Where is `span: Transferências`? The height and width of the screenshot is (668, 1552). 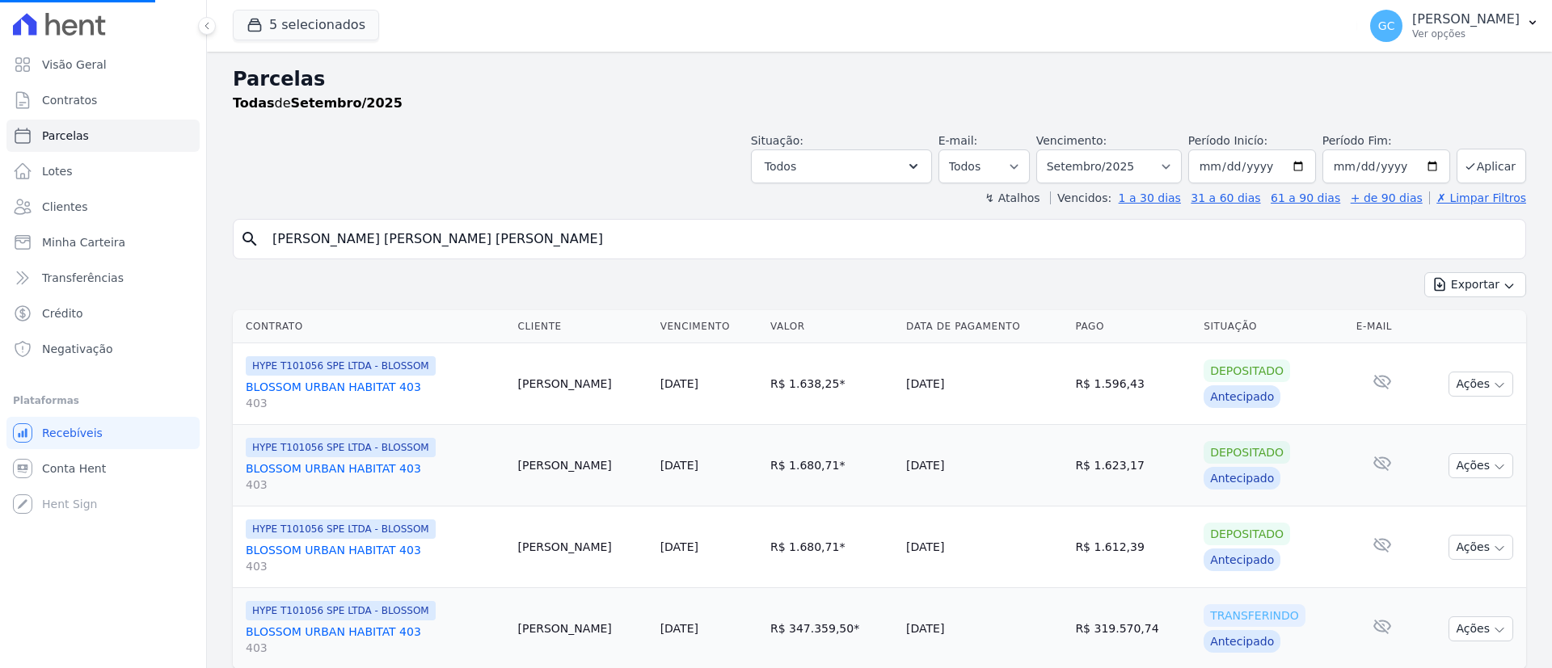
span: Transferências is located at coordinates (82, 278).